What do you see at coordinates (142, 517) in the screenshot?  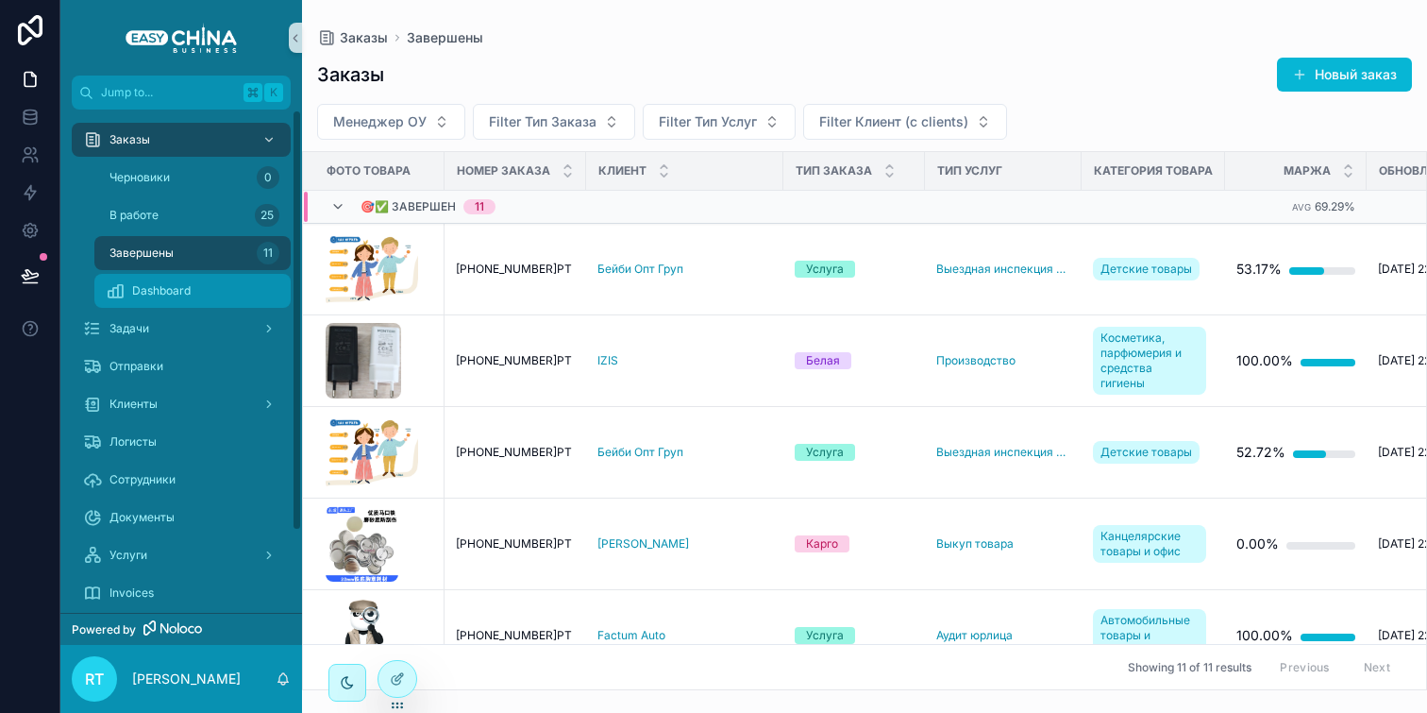 I see `span: Документы` at bounding box center [142, 517].